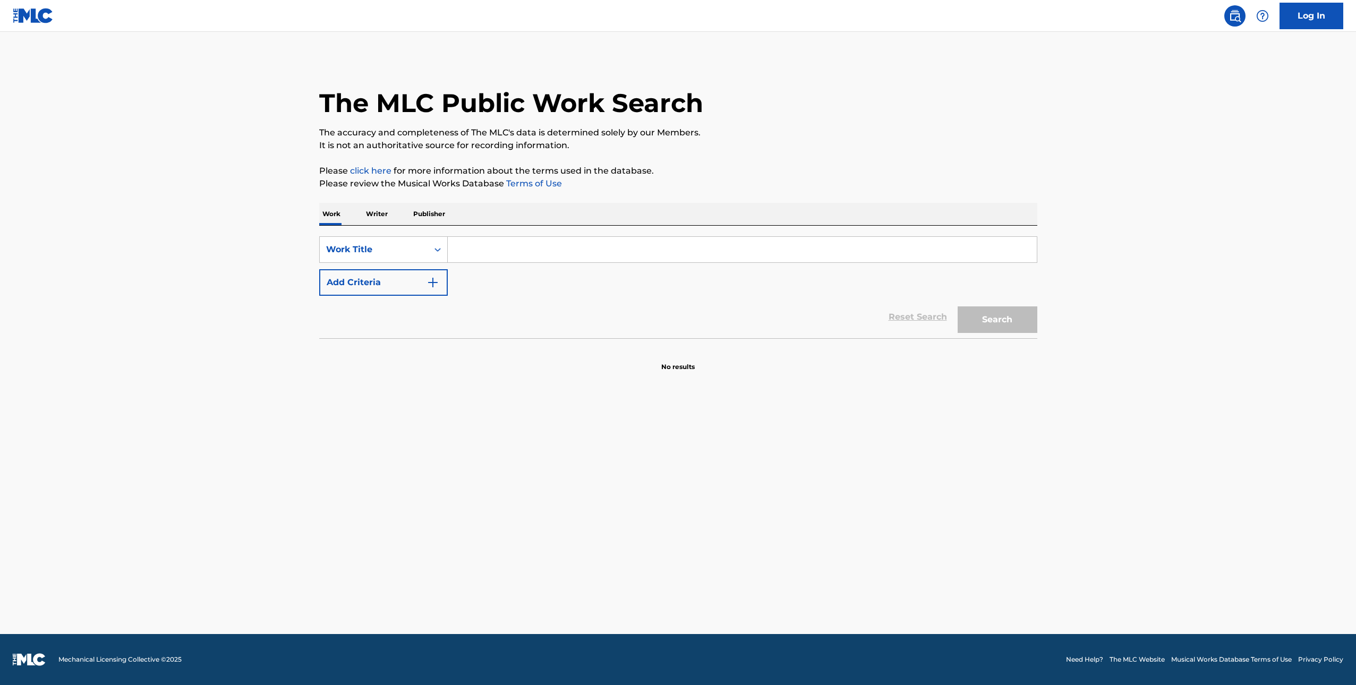 Image resolution: width=1356 pixels, height=685 pixels. Describe the element at coordinates (1320, 660) in the screenshot. I see `a: Privacy Policy` at that location.